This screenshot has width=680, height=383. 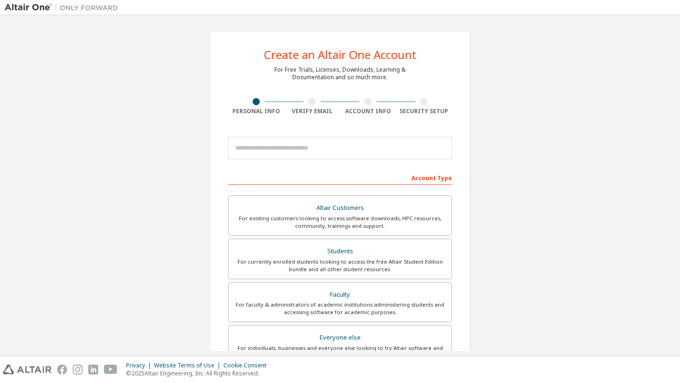 I want to click on div: For individuals, businesses and everyone else looking to try Altair software and explore our prod..., so click(x=340, y=352).